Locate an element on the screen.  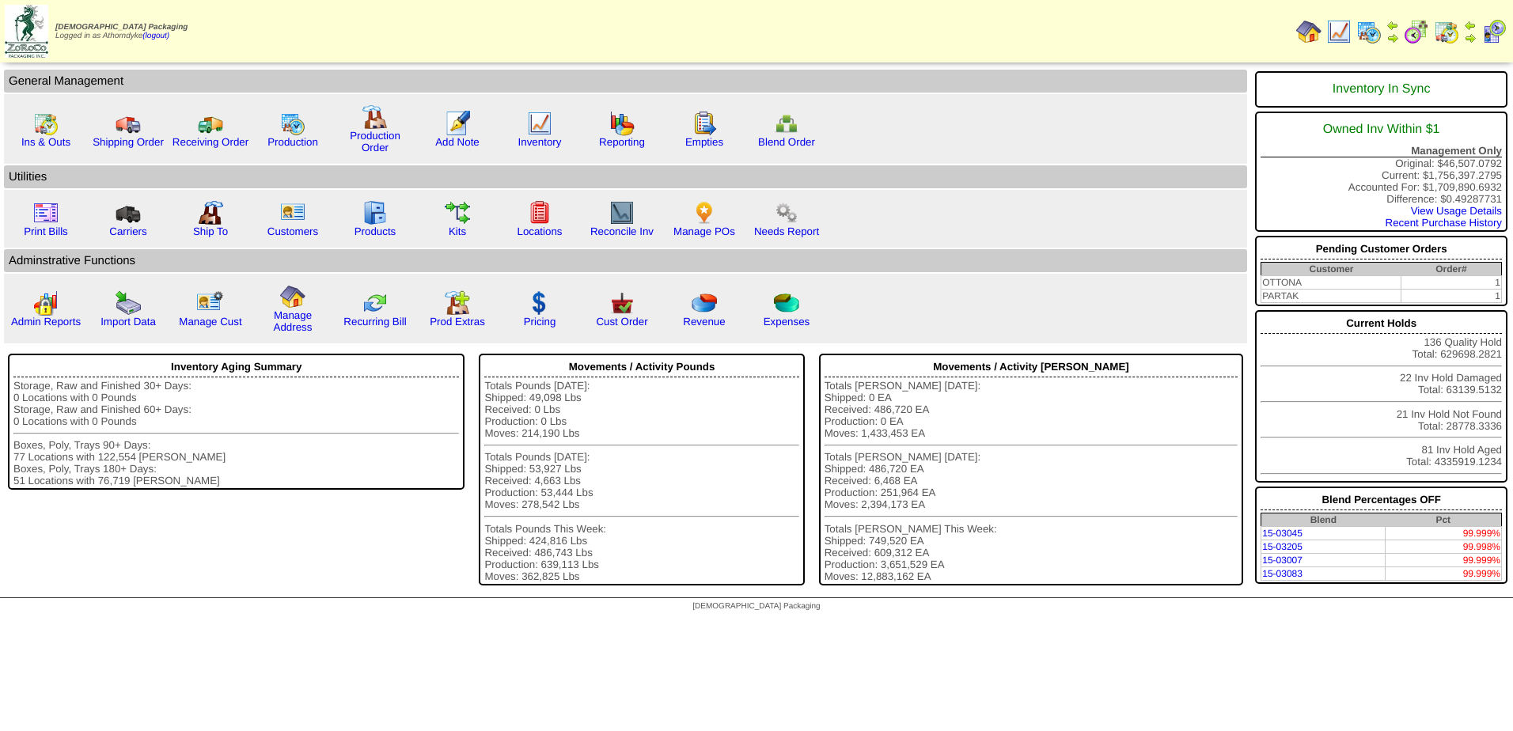
a: Locations is located at coordinates (539, 231).